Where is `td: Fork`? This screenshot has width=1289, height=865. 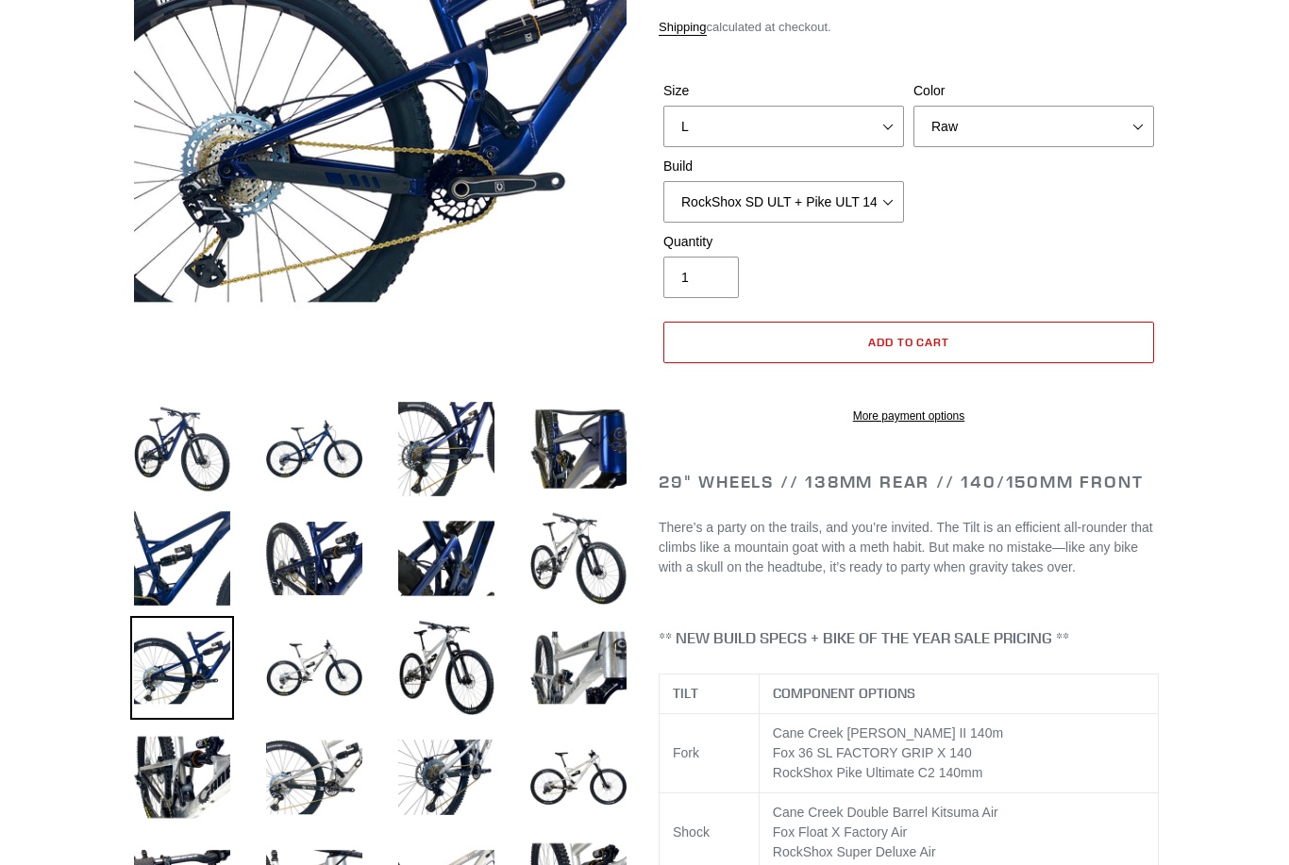 td: Fork is located at coordinates (709, 753).